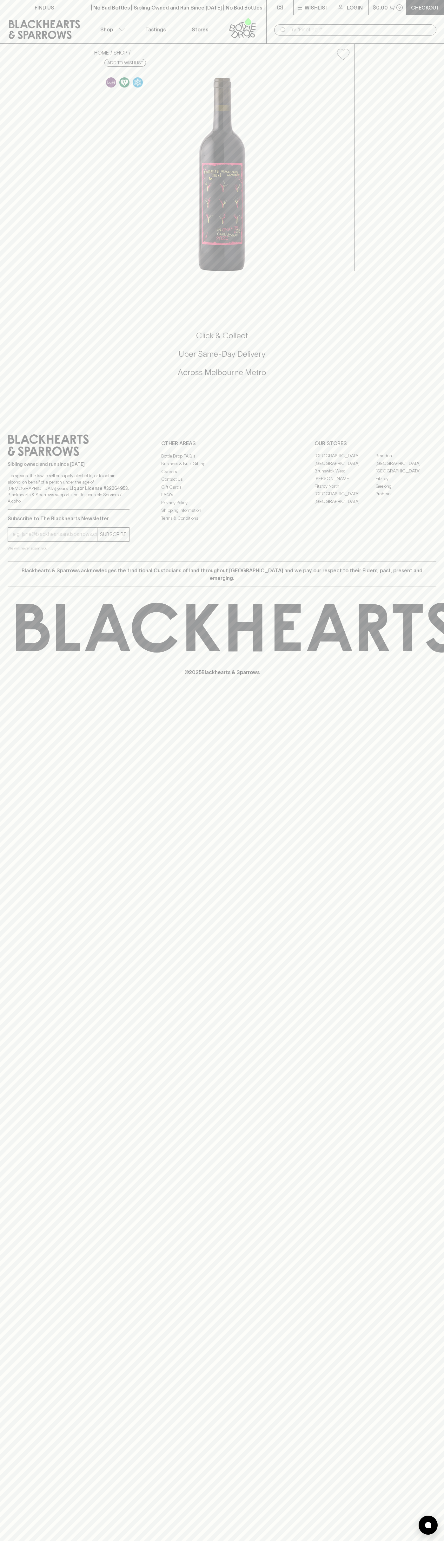  I want to click on img: Chilled Red, so click(138, 82).